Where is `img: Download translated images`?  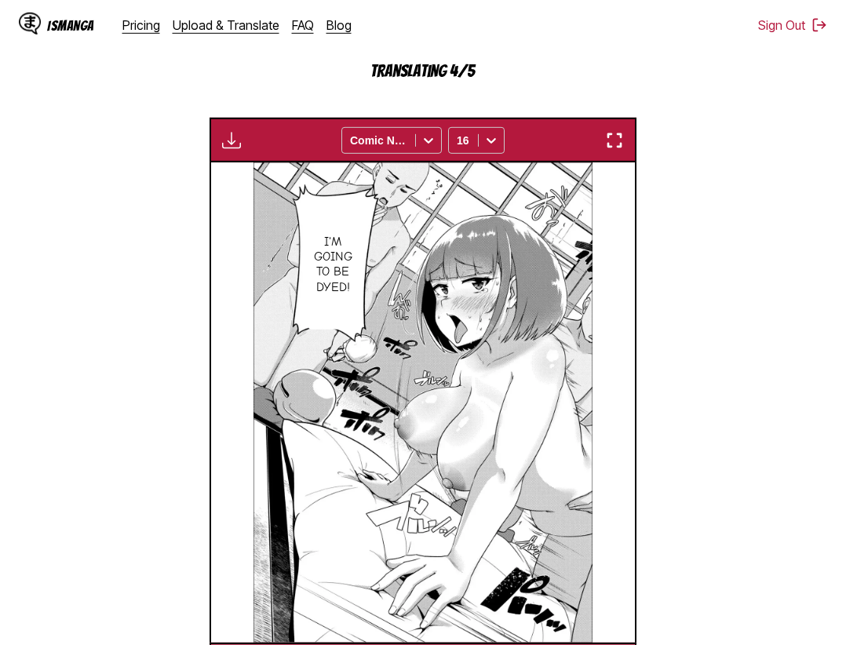 img: Download translated images is located at coordinates (232, 141).